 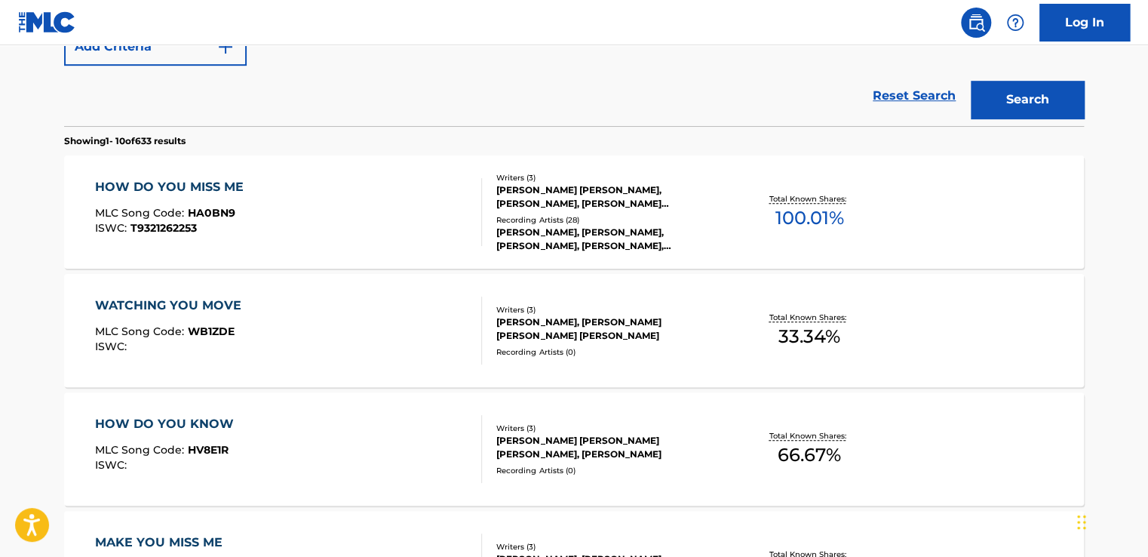 I want to click on div: MAKE YOU MISS ME, so click(x=162, y=542).